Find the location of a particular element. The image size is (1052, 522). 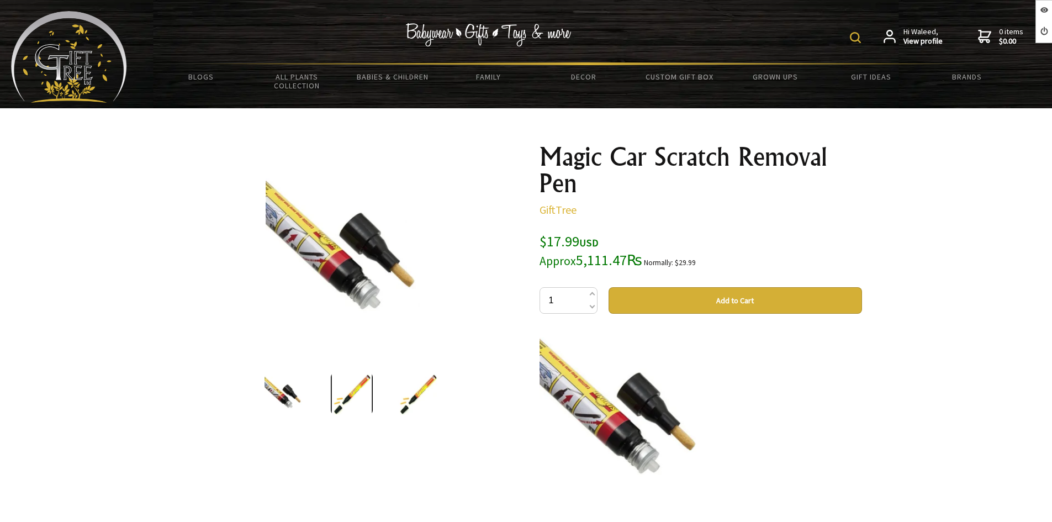

img: Babywear - Gifts - Toys & more is located at coordinates (489, 35).